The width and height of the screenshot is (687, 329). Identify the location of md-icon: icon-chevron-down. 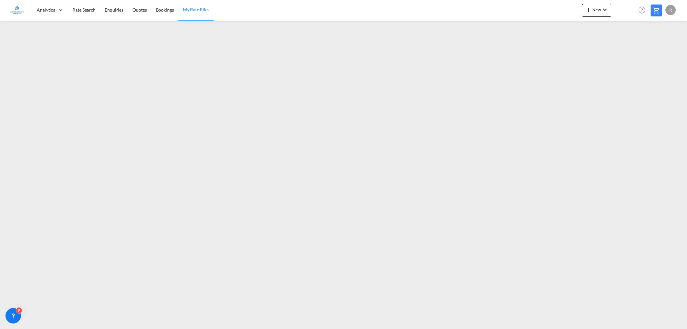
(605, 10).